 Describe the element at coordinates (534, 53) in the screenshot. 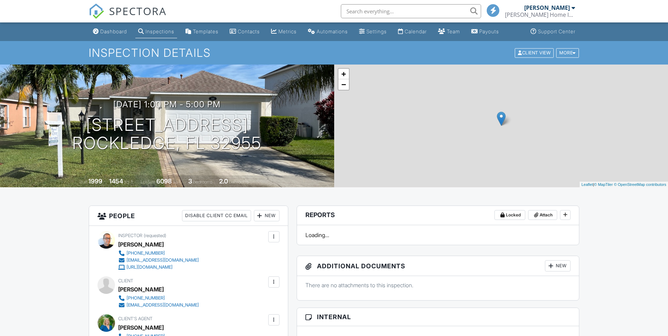

I see `div: Client View` at that location.